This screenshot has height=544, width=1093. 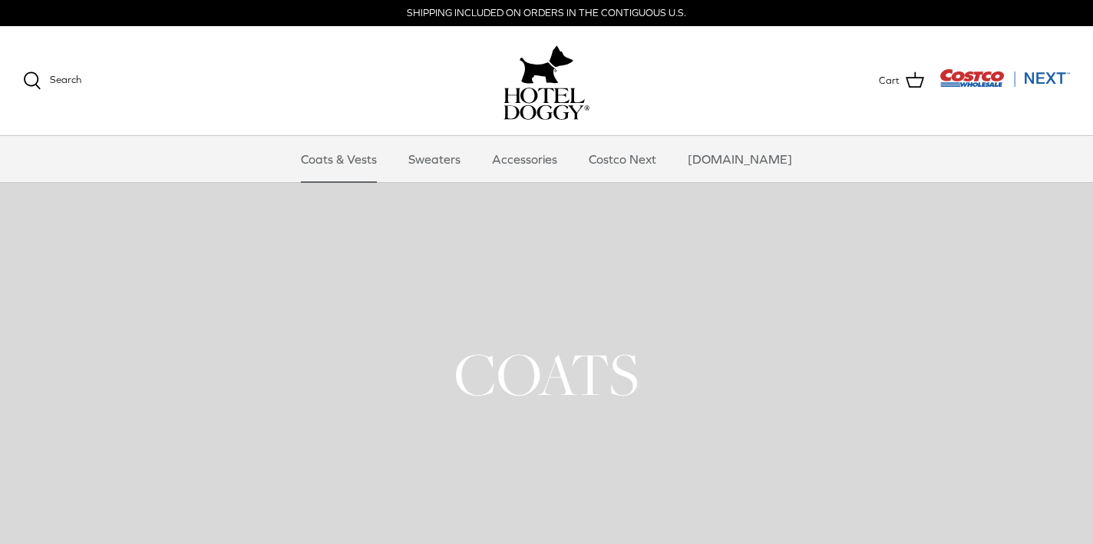 What do you see at coordinates (547, 104) in the screenshot?
I see `img: hoteldoggycom` at bounding box center [547, 104].